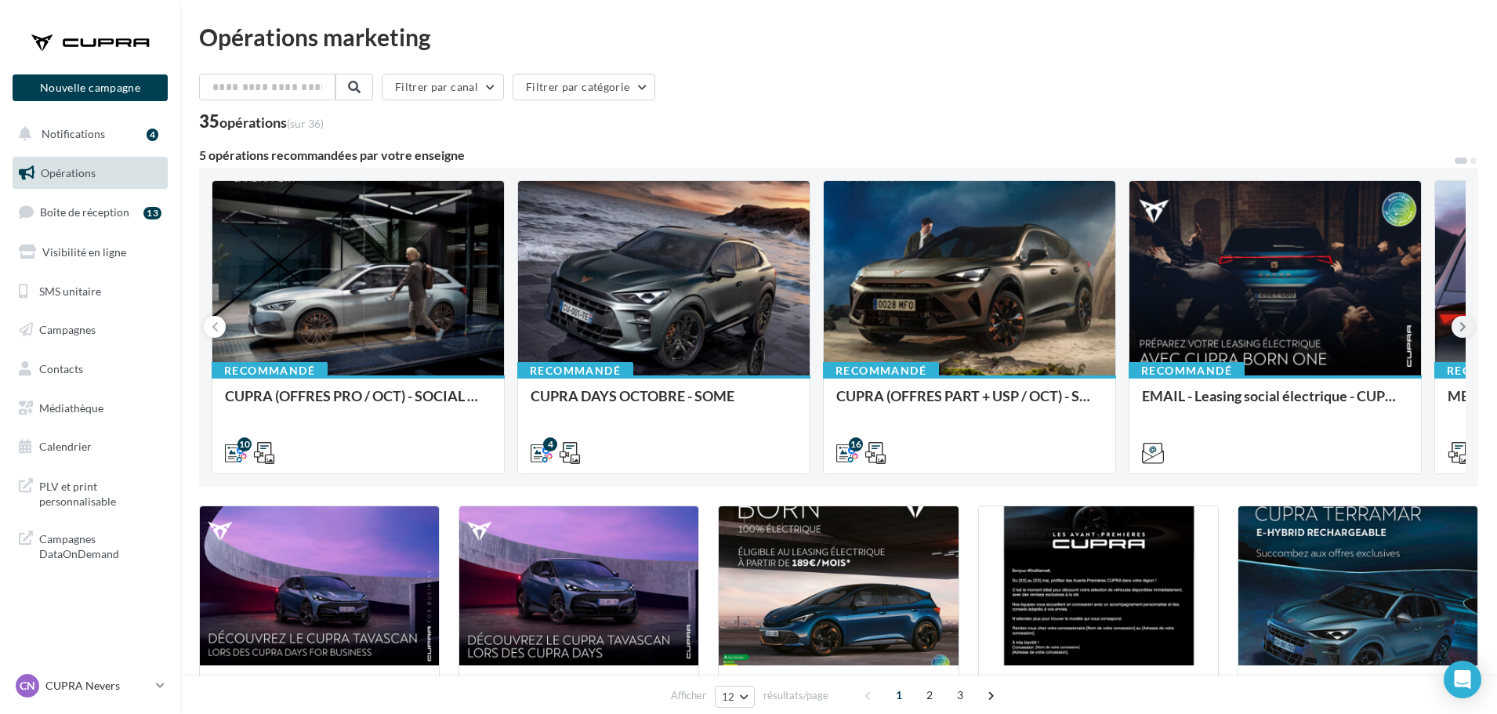 Image resolution: width=1497 pixels, height=714 pixels. Describe the element at coordinates (584, 87) in the screenshot. I see `button: Filtrer par catégorie` at that location.